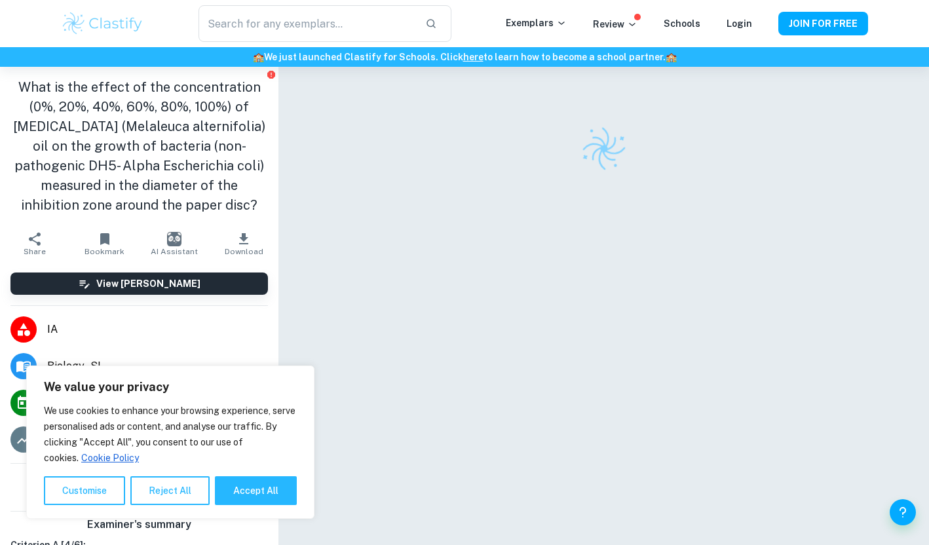  What do you see at coordinates (174, 252) in the screenshot?
I see `span: AI Assistant` at bounding box center [174, 252].